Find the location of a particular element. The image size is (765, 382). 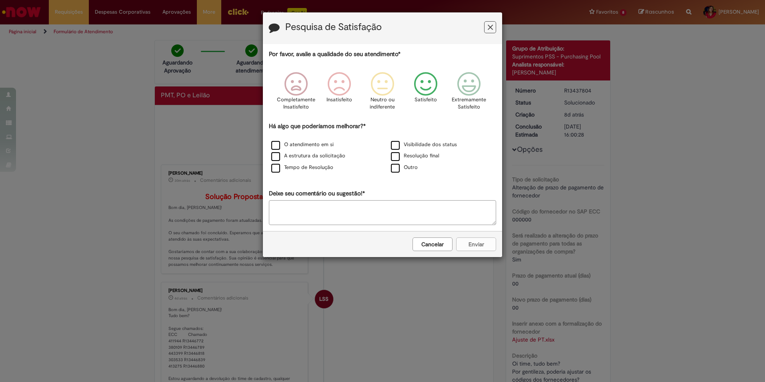

label: Por favor, avalie a qualidade do seu atendimento* is located at coordinates (334, 54).